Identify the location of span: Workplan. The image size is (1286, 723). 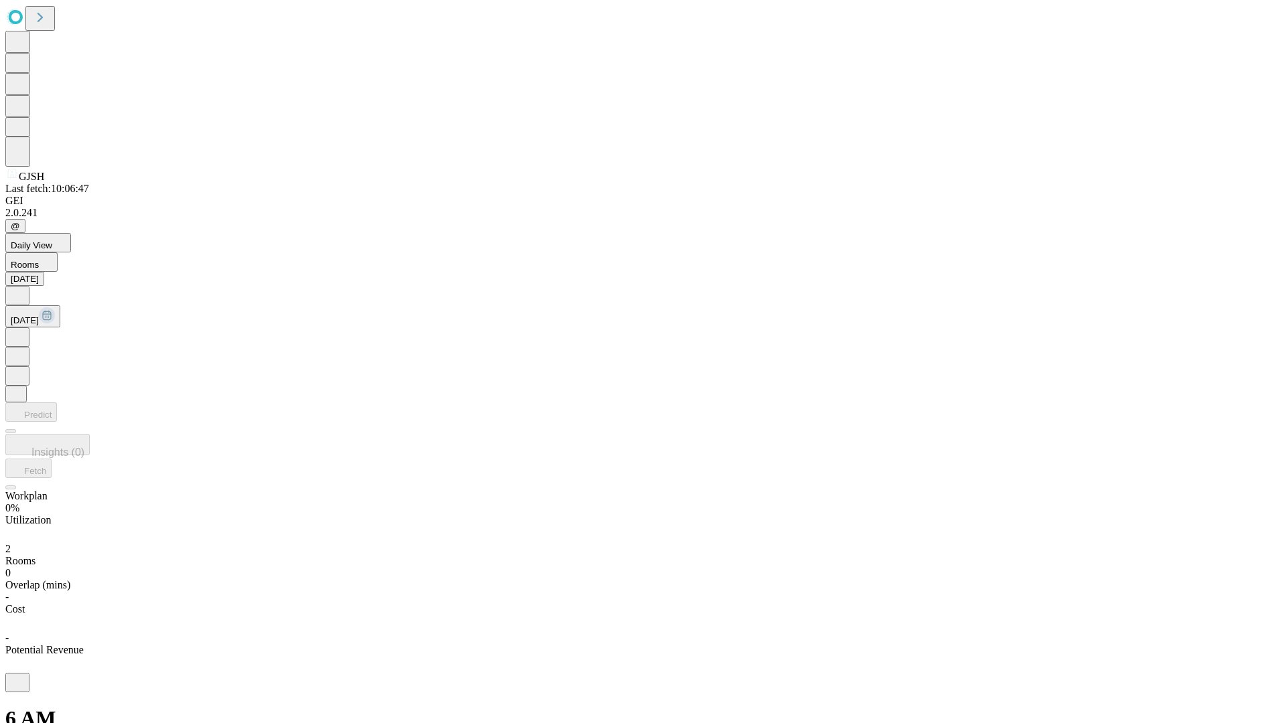
(26, 496).